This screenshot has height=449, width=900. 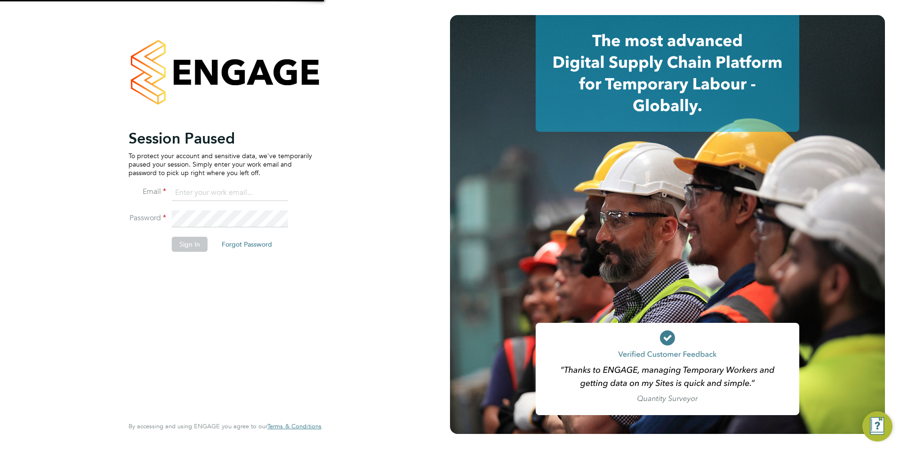 What do you see at coordinates (247, 244) in the screenshot?
I see `button: Forgot Password` at bounding box center [247, 244].